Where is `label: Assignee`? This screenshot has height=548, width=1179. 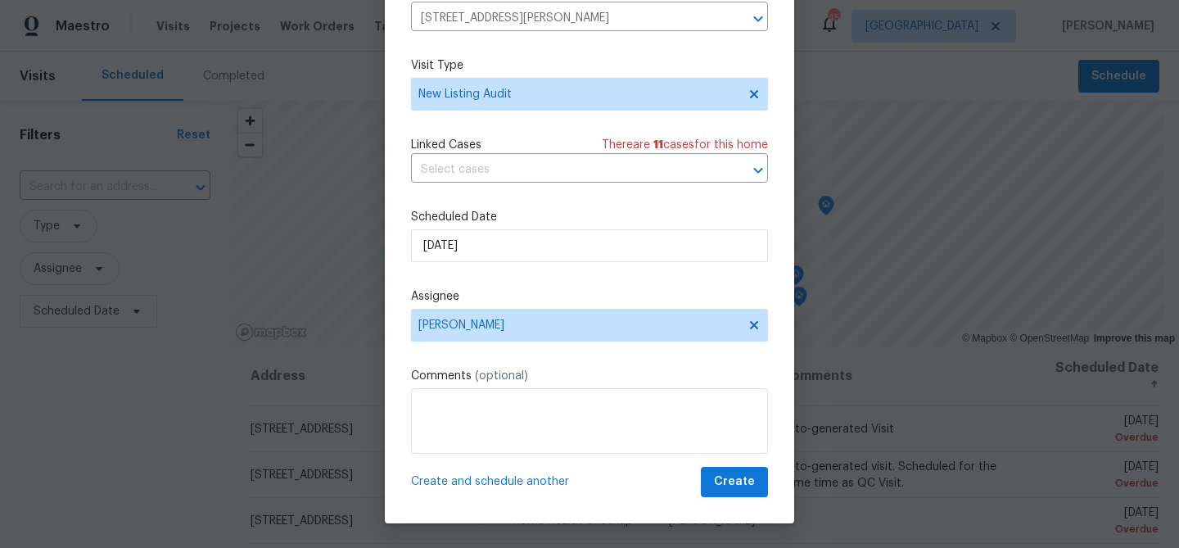
label: Assignee is located at coordinates (589, 296).